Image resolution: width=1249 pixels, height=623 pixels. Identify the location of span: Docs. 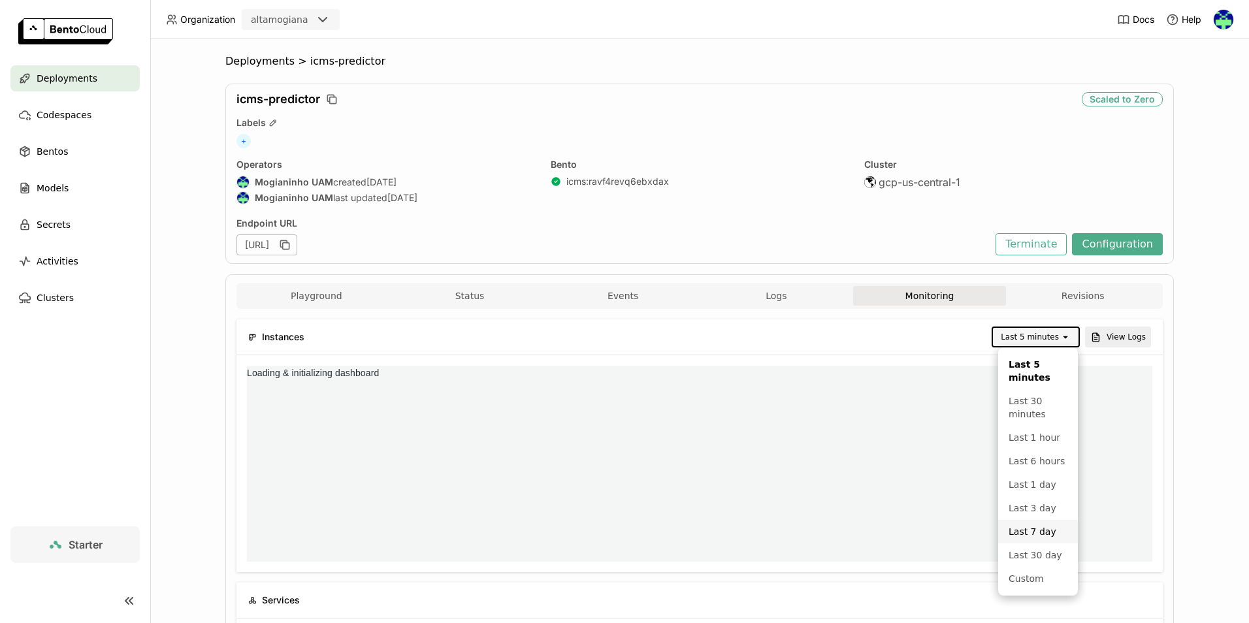
(1143, 20).